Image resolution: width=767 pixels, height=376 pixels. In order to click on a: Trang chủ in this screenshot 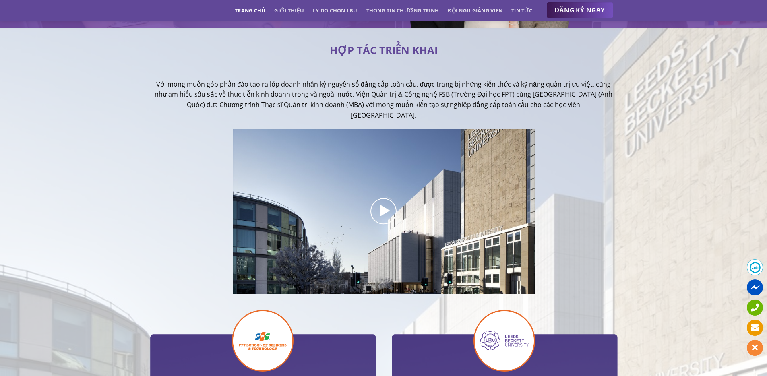, I will do `click(250, 10)`.